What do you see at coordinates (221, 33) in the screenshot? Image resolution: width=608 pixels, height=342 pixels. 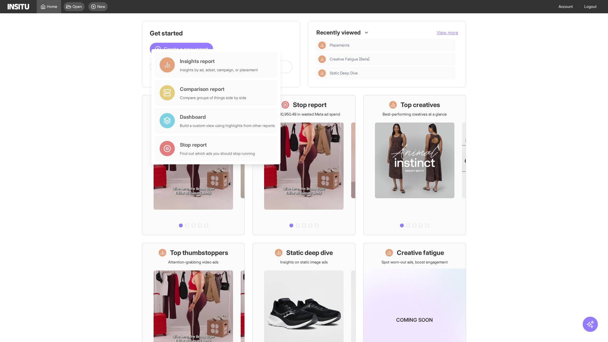 I see `h1: Get started` at bounding box center [221, 33].